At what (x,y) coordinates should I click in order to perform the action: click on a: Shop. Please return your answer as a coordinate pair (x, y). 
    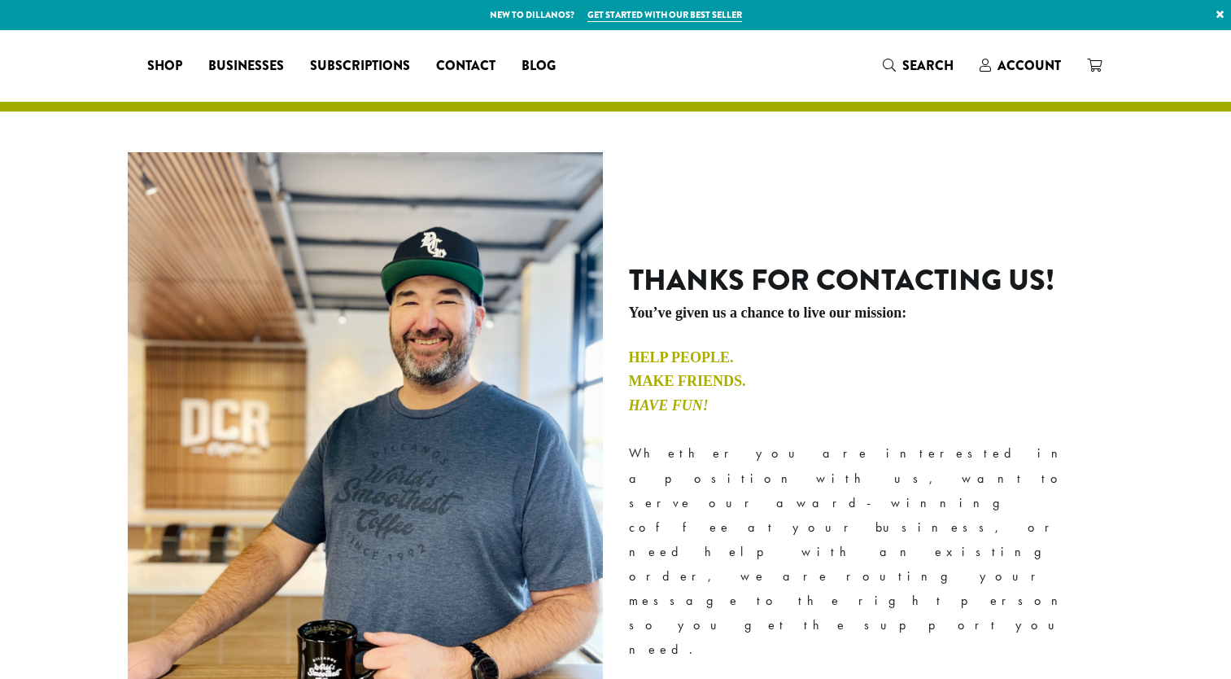
    Looking at the image, I should click on (164, 66).